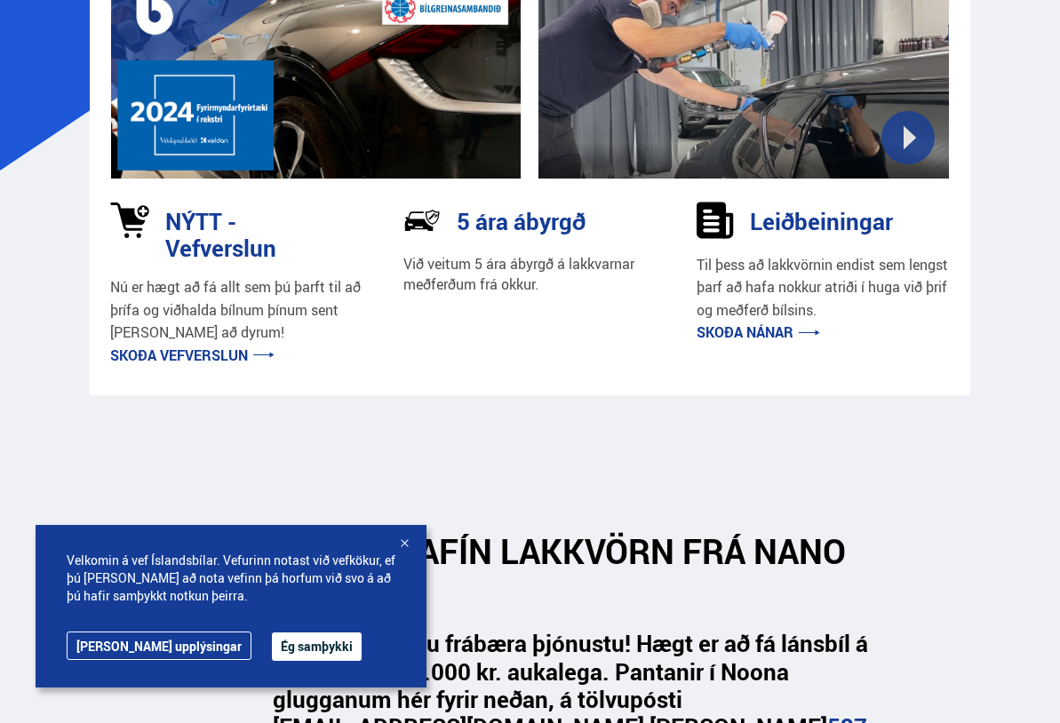 The height and width of the screenshot is (723, 1060). Describe the element at coordinates (567, 571) in the screenshot. I see `h2: 5 ÁRA GRAFÍN LAKKVÖRN FRÁ NANO PROTECT.` at that location.